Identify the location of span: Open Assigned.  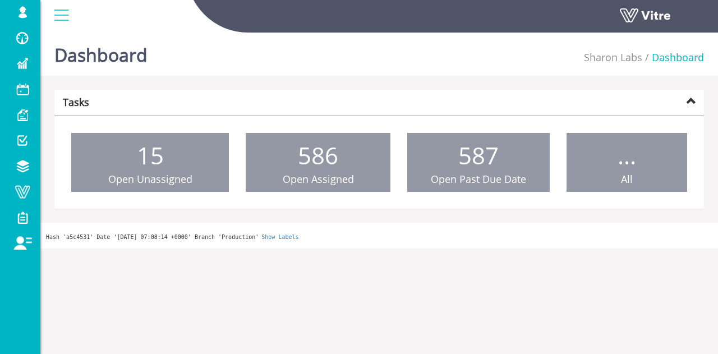
(318, 179).